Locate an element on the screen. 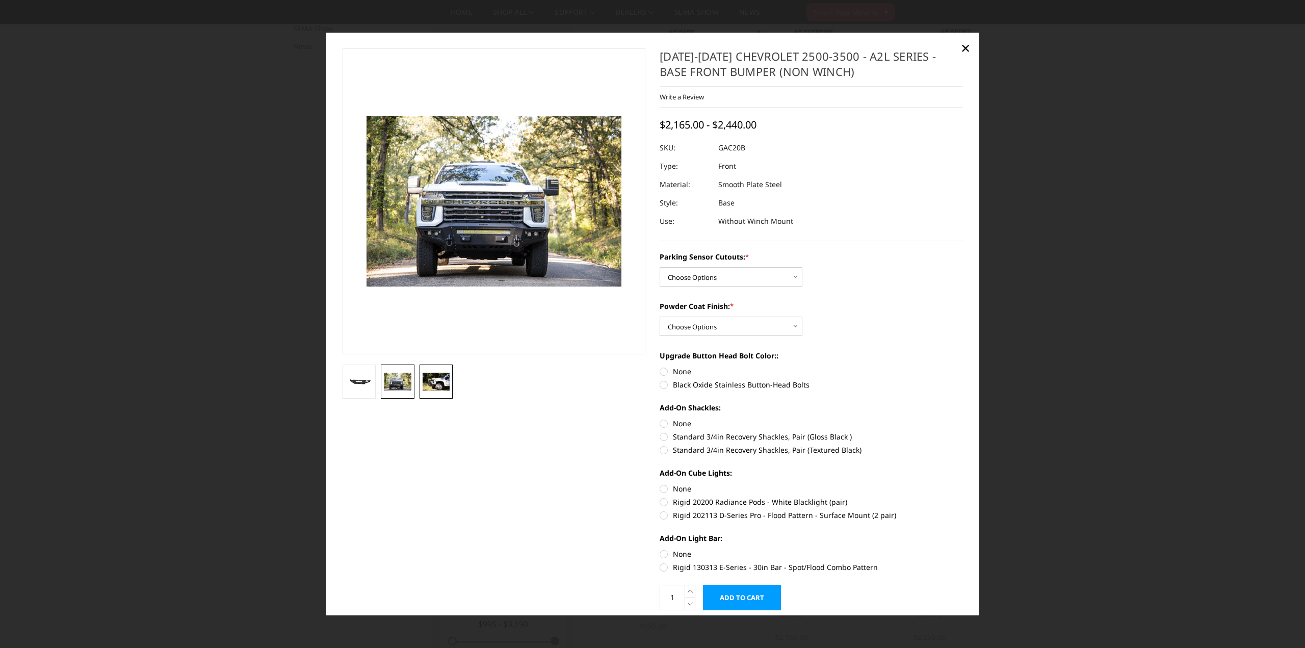  div: Chat Widget is located at coordinates (1280, 624).